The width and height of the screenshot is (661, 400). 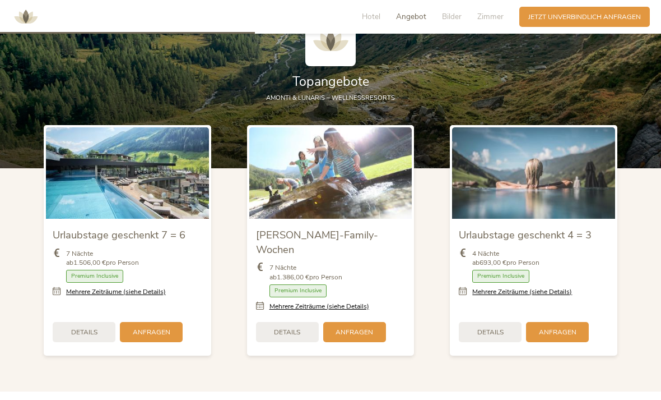 What do you see at coordinates (584, 17) in the screenshot?
I see `span: Jetzt unverbindlich anfragen` at bounding box center [584, 17].